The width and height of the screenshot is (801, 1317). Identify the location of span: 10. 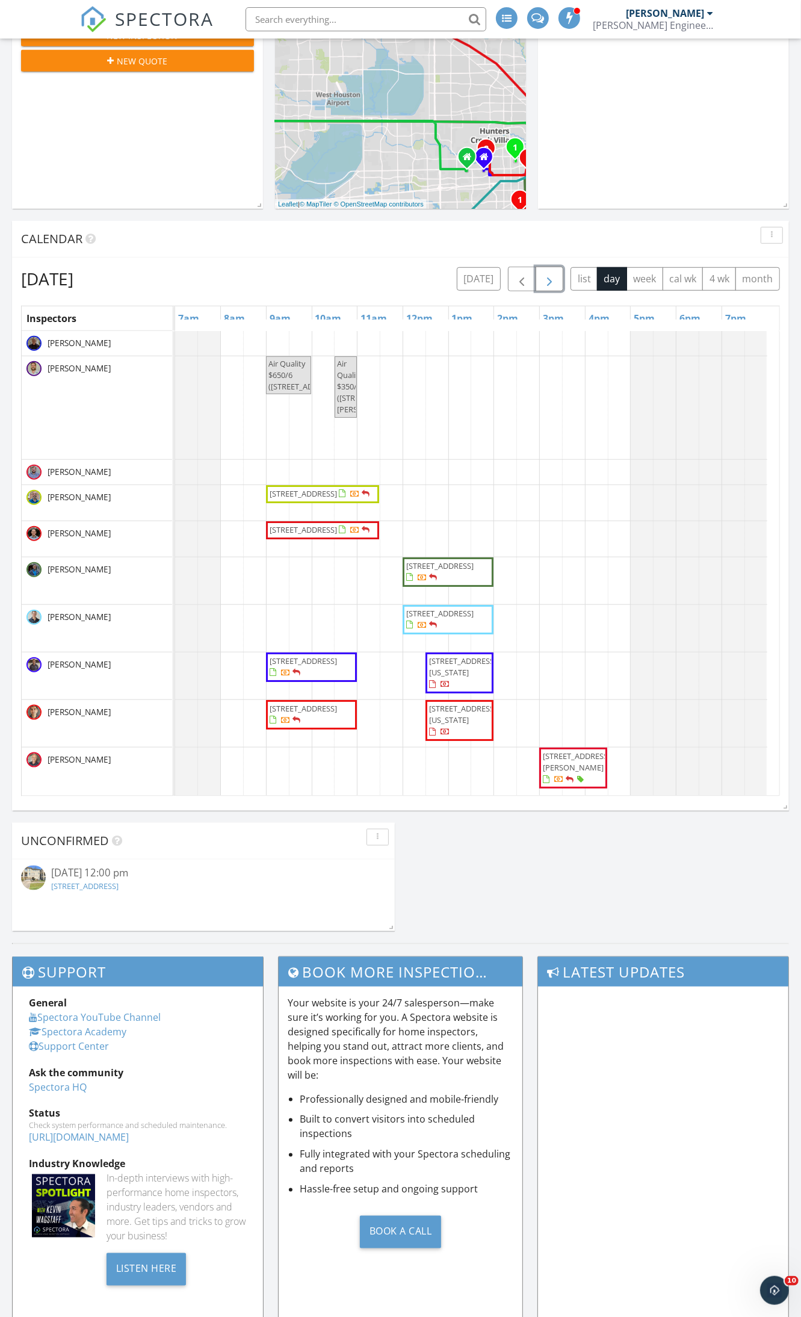
(791, 1281).